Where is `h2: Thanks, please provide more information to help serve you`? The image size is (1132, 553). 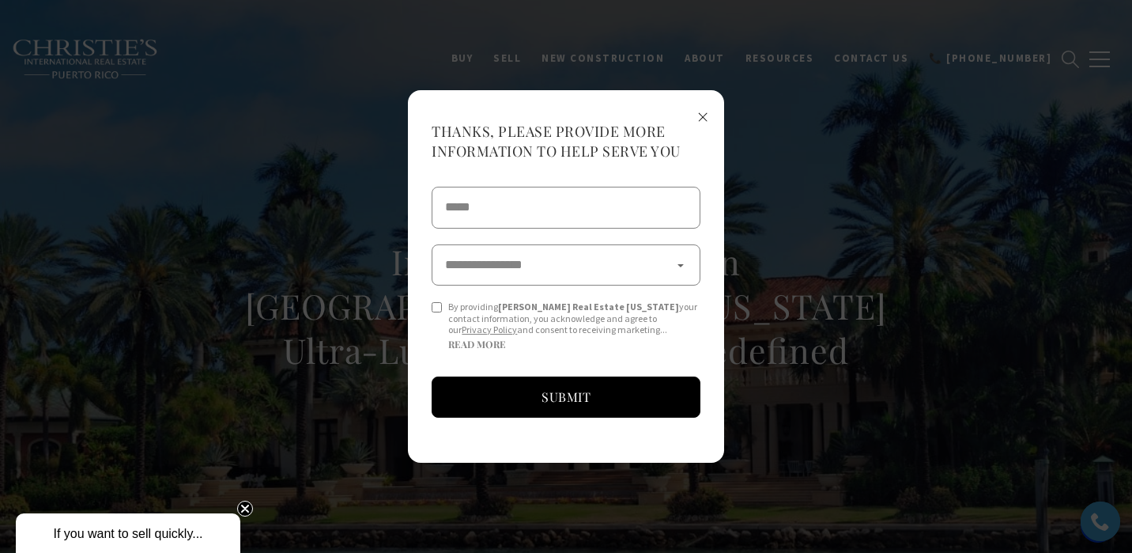
h2: Thanks, please provide more information to help serve you is located at coordinates (566, 142).